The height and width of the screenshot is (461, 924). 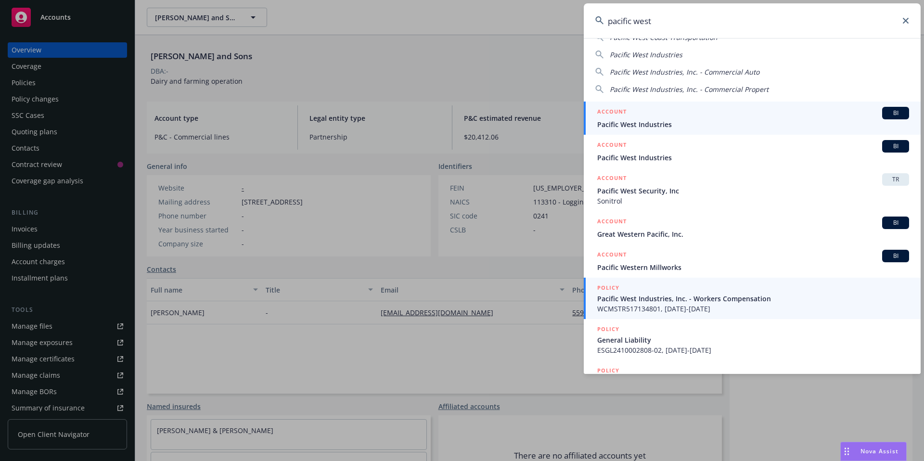 I want to click on span: Pacific West Industries, Inc. - Commercial Auto, so click(x=684, y=72).